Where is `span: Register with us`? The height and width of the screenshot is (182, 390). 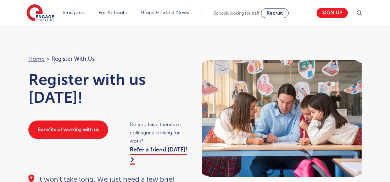
span: Register with us is located at coordinates (73, 59).